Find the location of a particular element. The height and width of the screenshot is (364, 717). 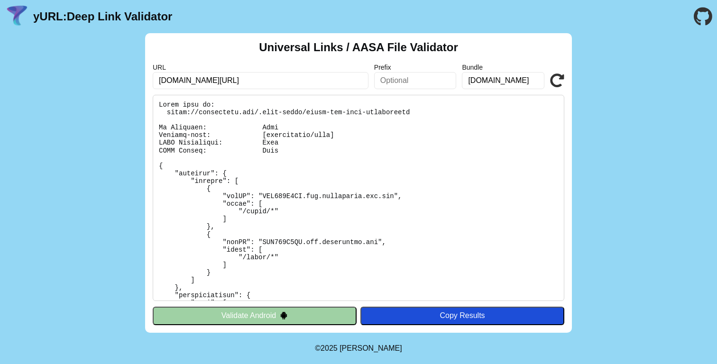

pre: Lorem ipsu do: sitam://consectetu.adi/.elit-seddo/eiusm-tem-inci-utlaboreetd Ma Aliquaen: Admi Ve... is located at coordinates (358, 198).